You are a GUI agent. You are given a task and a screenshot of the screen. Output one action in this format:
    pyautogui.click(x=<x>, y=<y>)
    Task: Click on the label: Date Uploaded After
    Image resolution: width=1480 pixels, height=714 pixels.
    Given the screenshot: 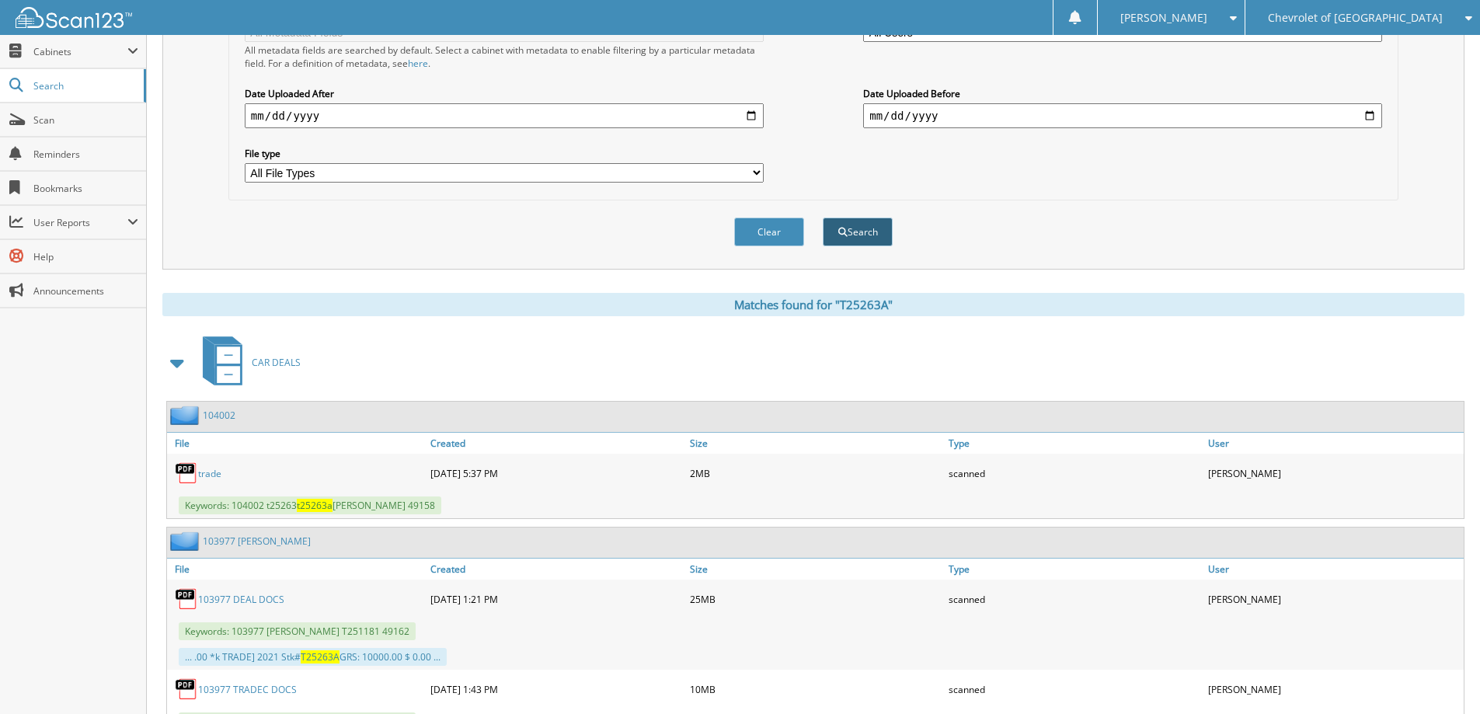 What is the action you would take?
    pyautogui.click(x=504, y=93)
    